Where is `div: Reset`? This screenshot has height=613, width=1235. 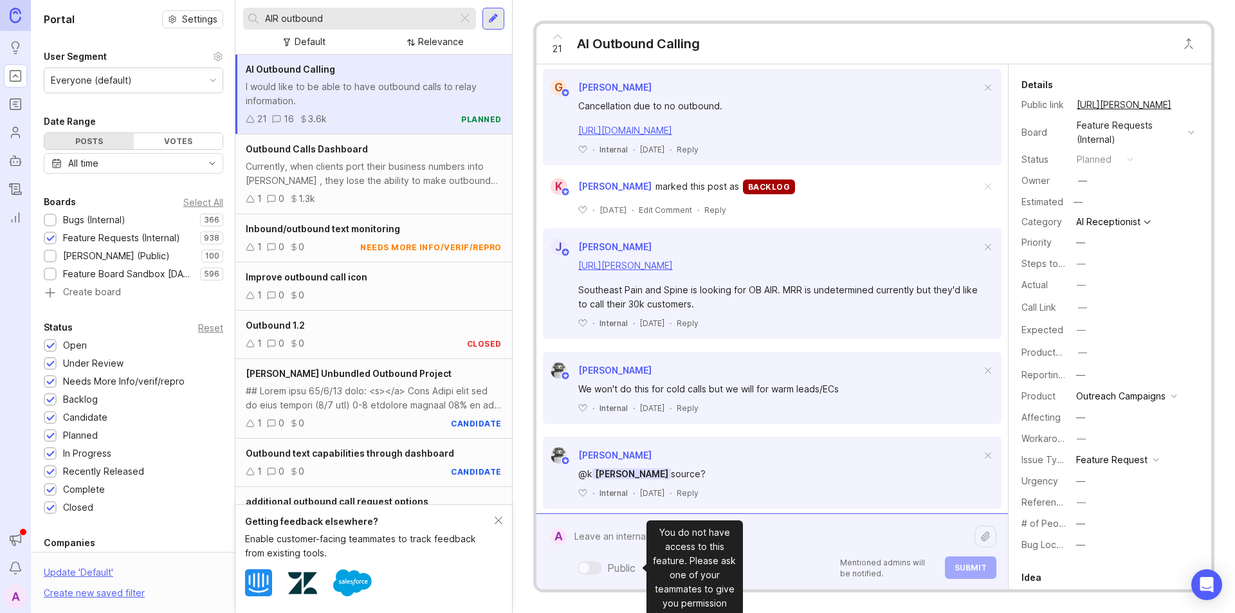
div: Reset is located at coordinates (210, 328).